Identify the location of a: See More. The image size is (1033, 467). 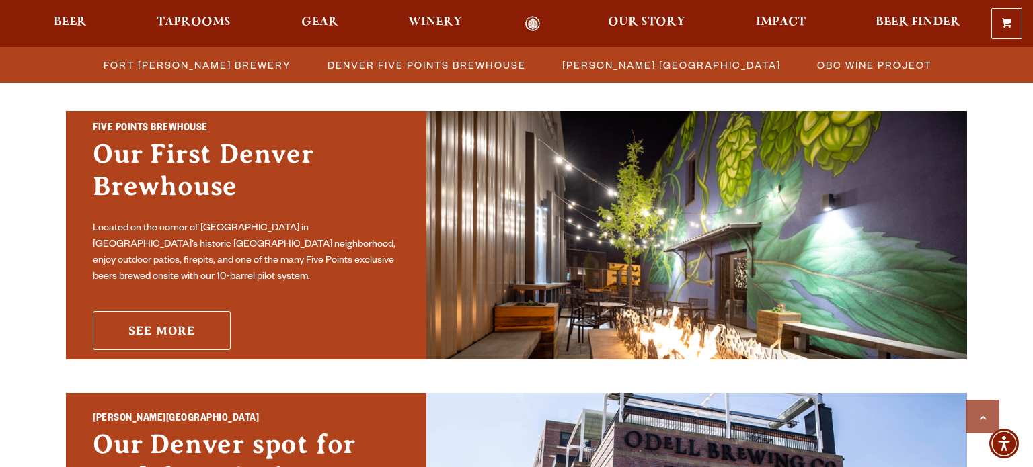
(161, 331).